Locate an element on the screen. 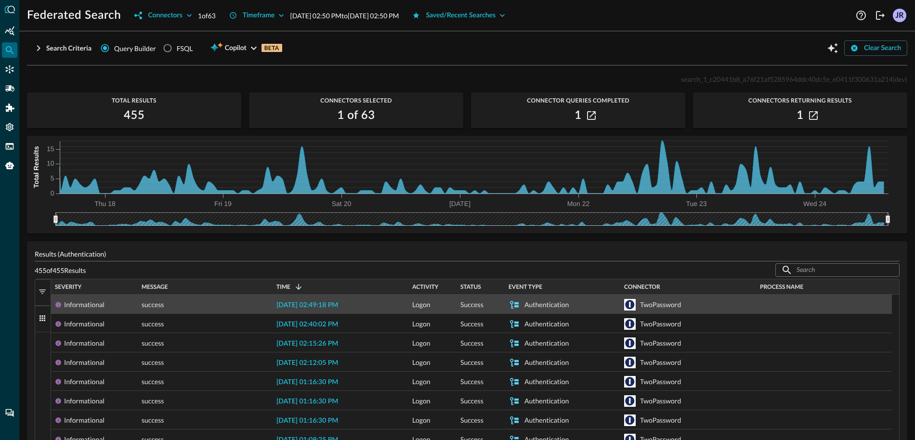 The image size is (915, 440). span: Connector Queries Completed is located at coordinates (578, 101).